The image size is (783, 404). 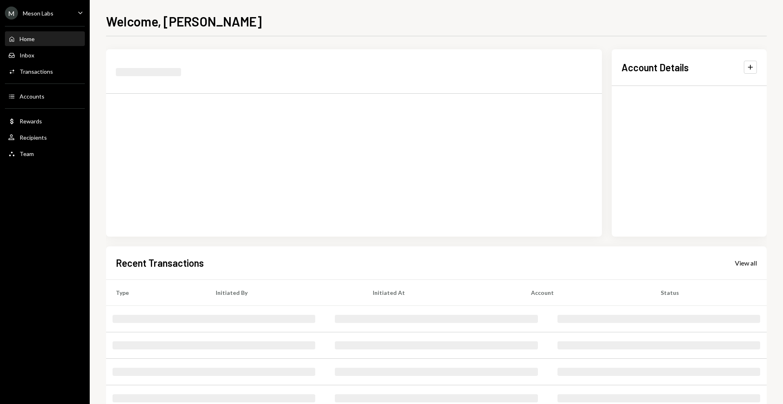 I want to click on a: Inbox, so click(x=45, y=55).